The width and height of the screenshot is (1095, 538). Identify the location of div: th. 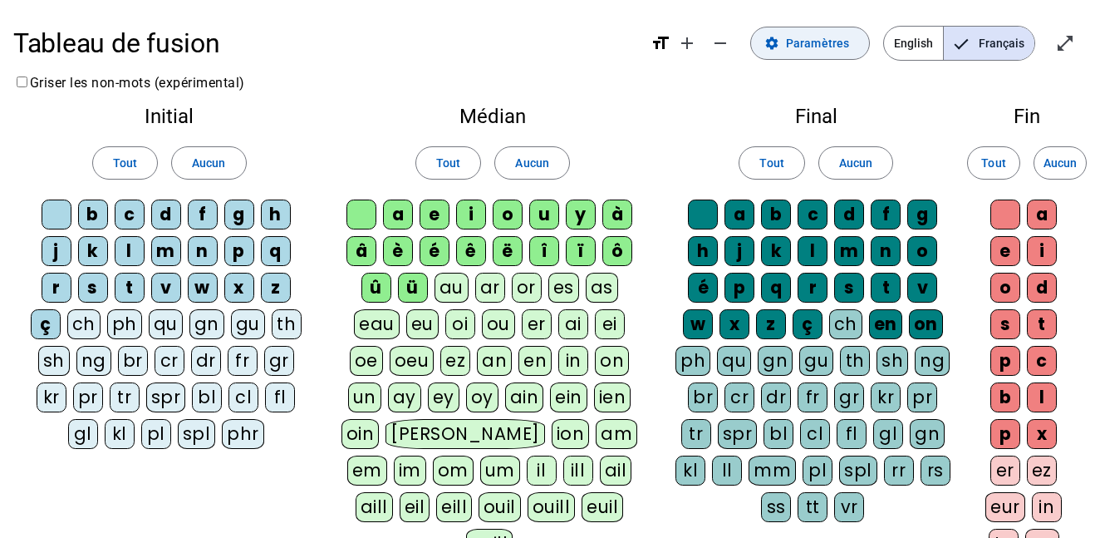
(287, 324).